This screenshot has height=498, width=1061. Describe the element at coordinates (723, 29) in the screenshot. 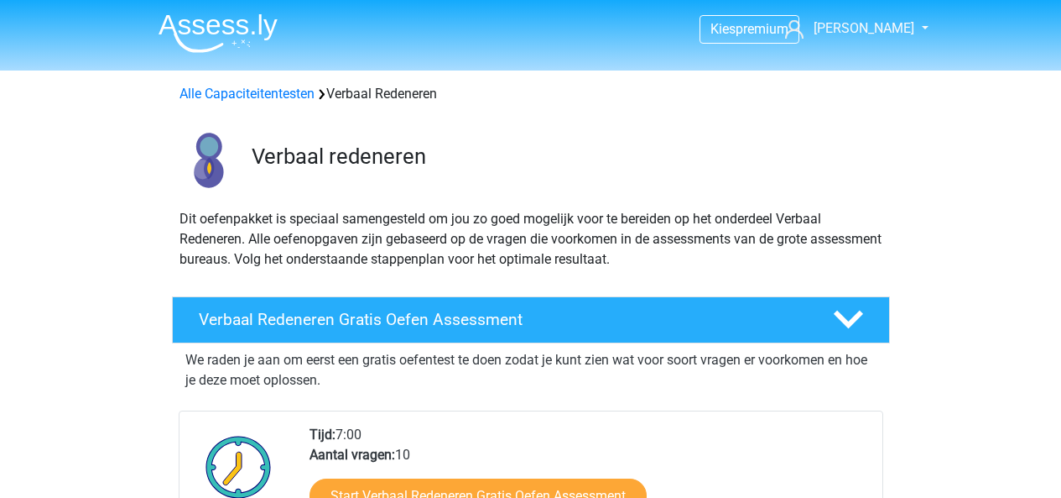

I see `span: Kies` at that location.